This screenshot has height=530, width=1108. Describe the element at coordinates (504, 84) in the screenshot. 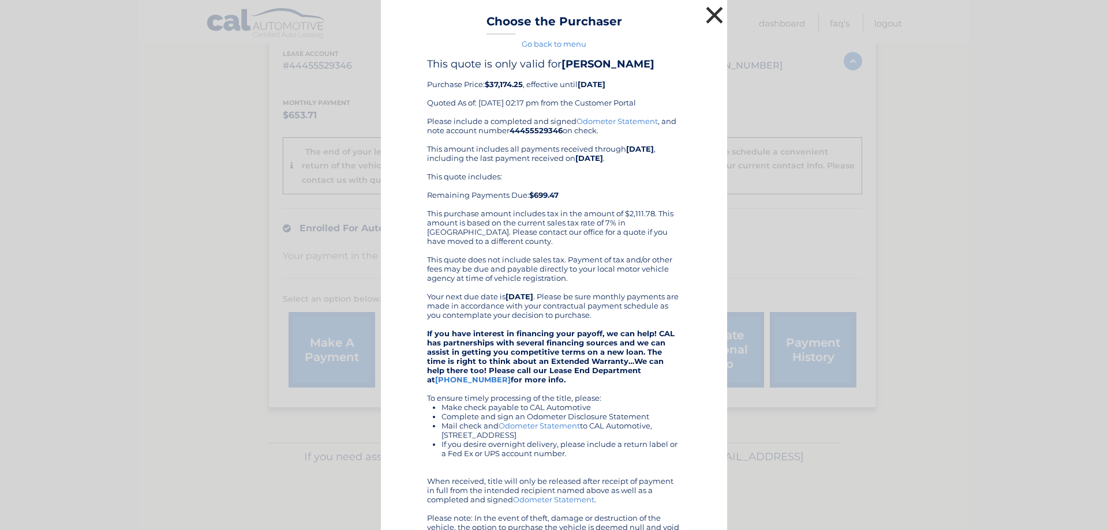

I see `b: $37,174.25` at that location.